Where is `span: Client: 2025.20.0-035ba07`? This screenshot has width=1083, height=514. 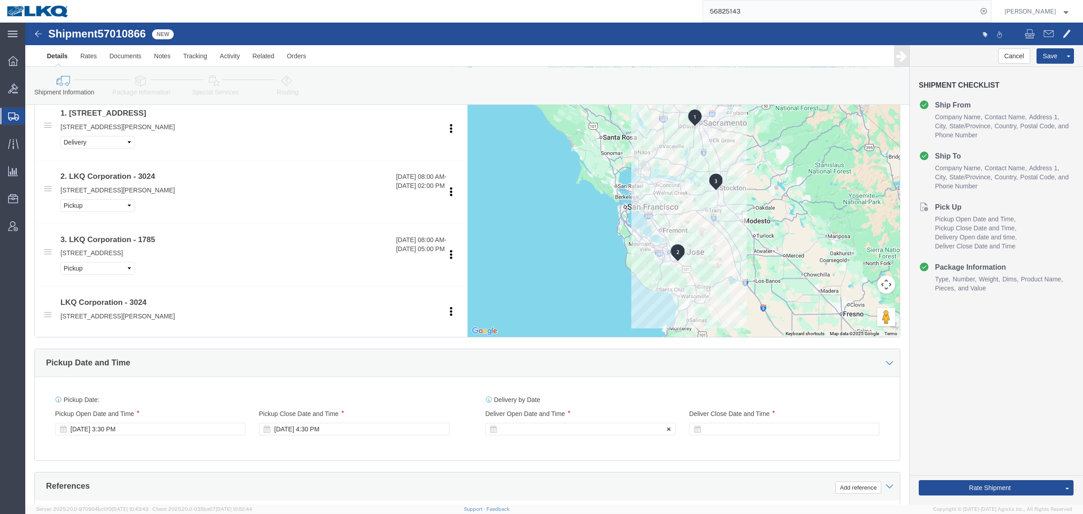
span: Client: 2025.20.0-035ba07 is located at coordinates (202, 509).